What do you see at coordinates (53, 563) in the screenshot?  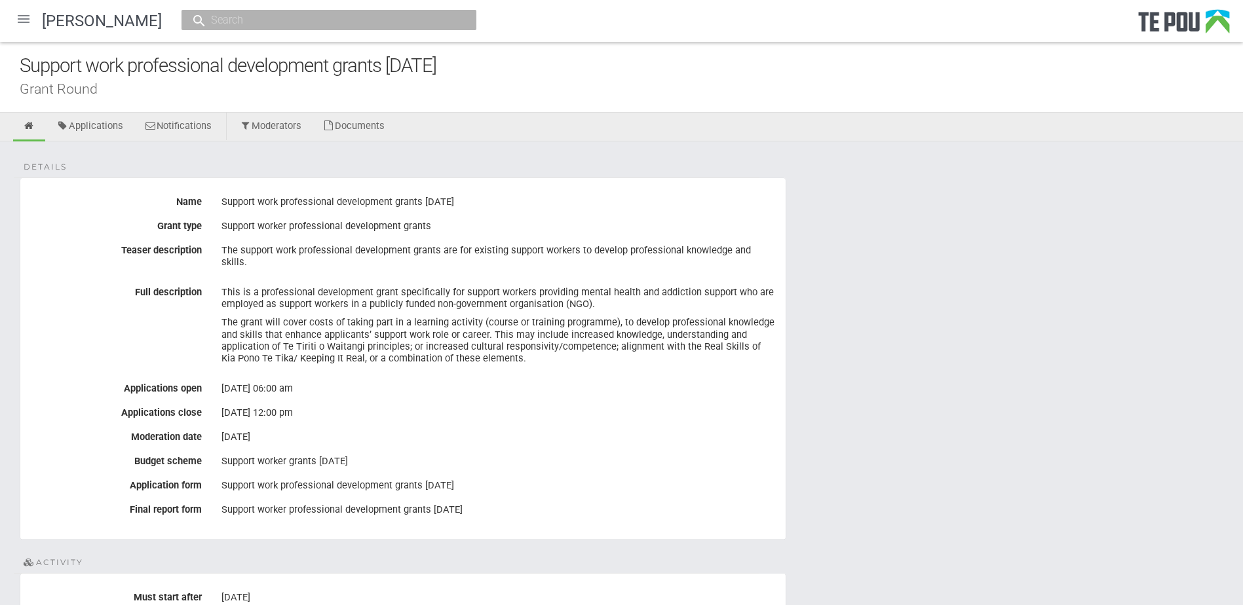 I see `span: Activity` at bounding box center [53, 563].